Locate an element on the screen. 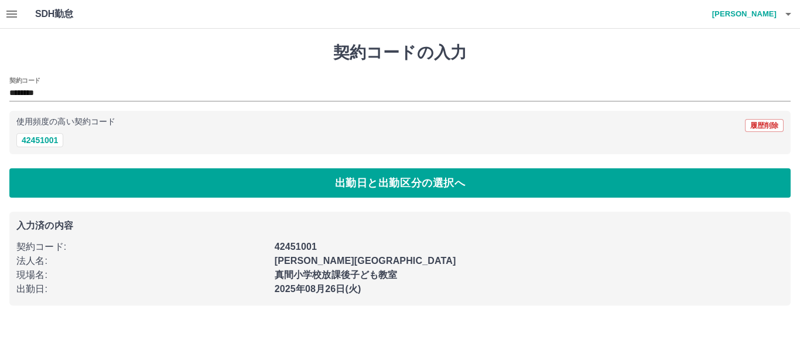 The height and width of the screenshot is (356, 800). b: 真間小学校放課後子ども教室 is located at coordinates (336, 274).